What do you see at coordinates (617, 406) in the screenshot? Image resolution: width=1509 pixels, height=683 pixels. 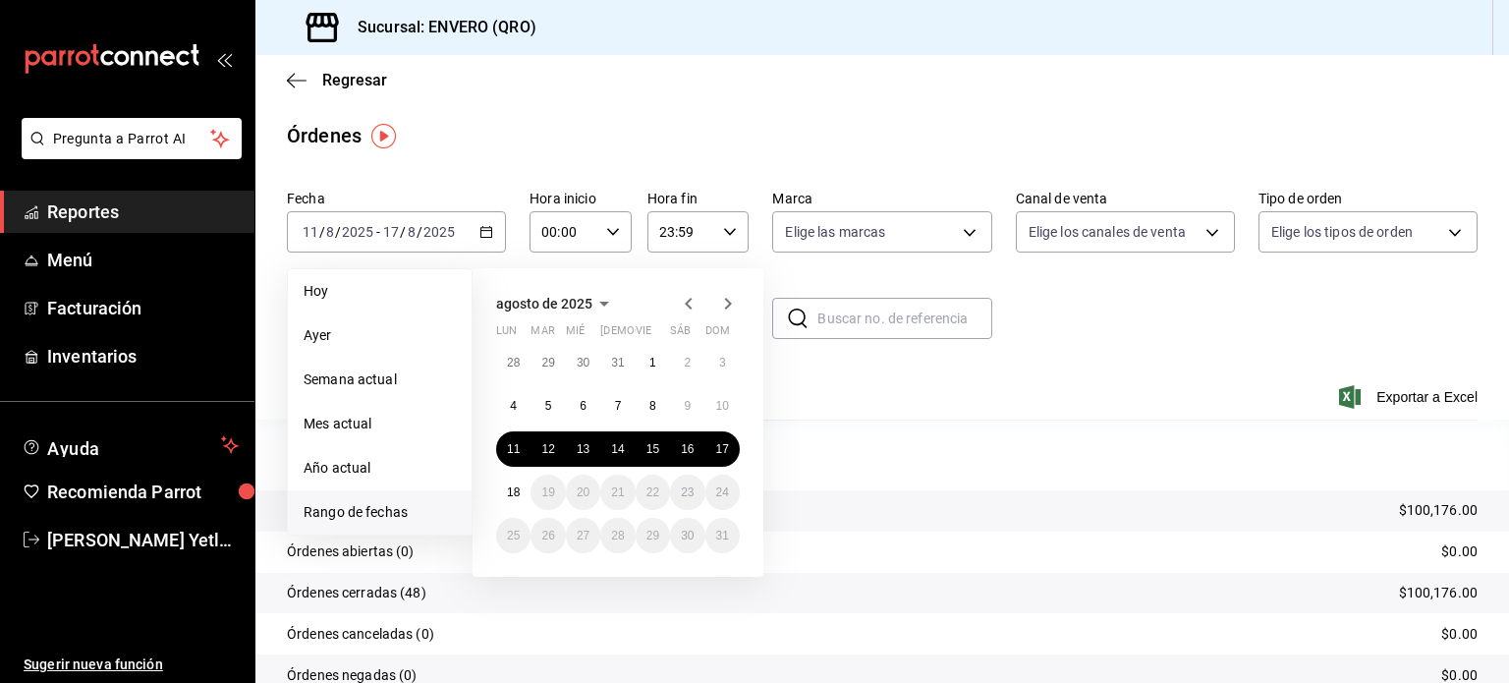 I see `button: 7 de agosto de 2025` at bounding box center [617, 406].